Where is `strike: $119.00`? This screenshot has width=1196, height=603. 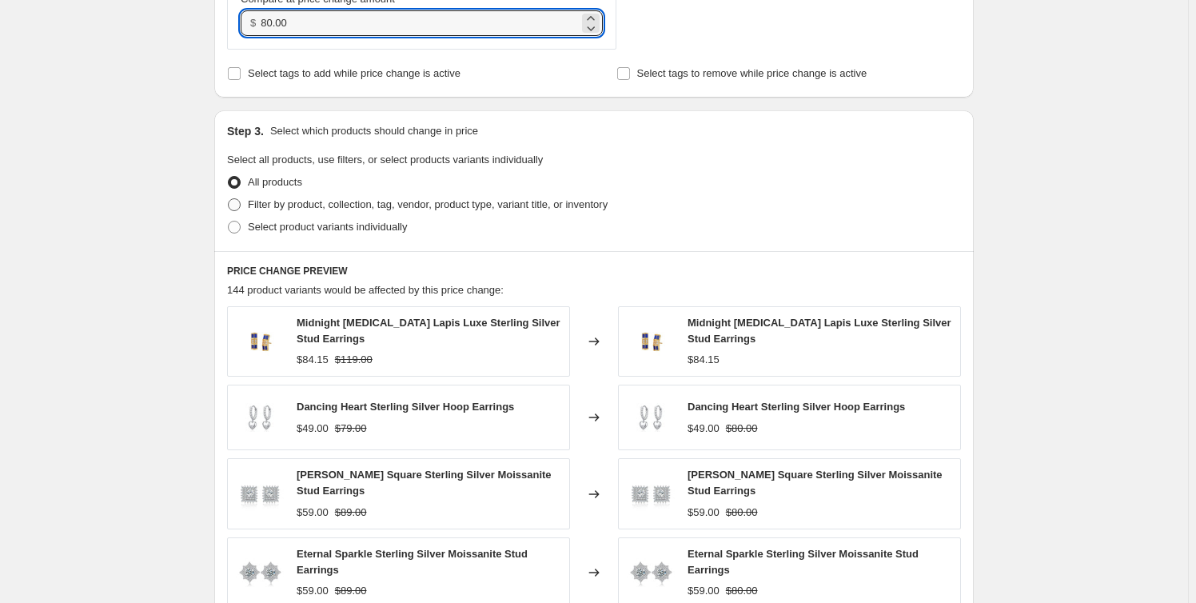 strike: $119.00 is located at coordinates (353, 360).